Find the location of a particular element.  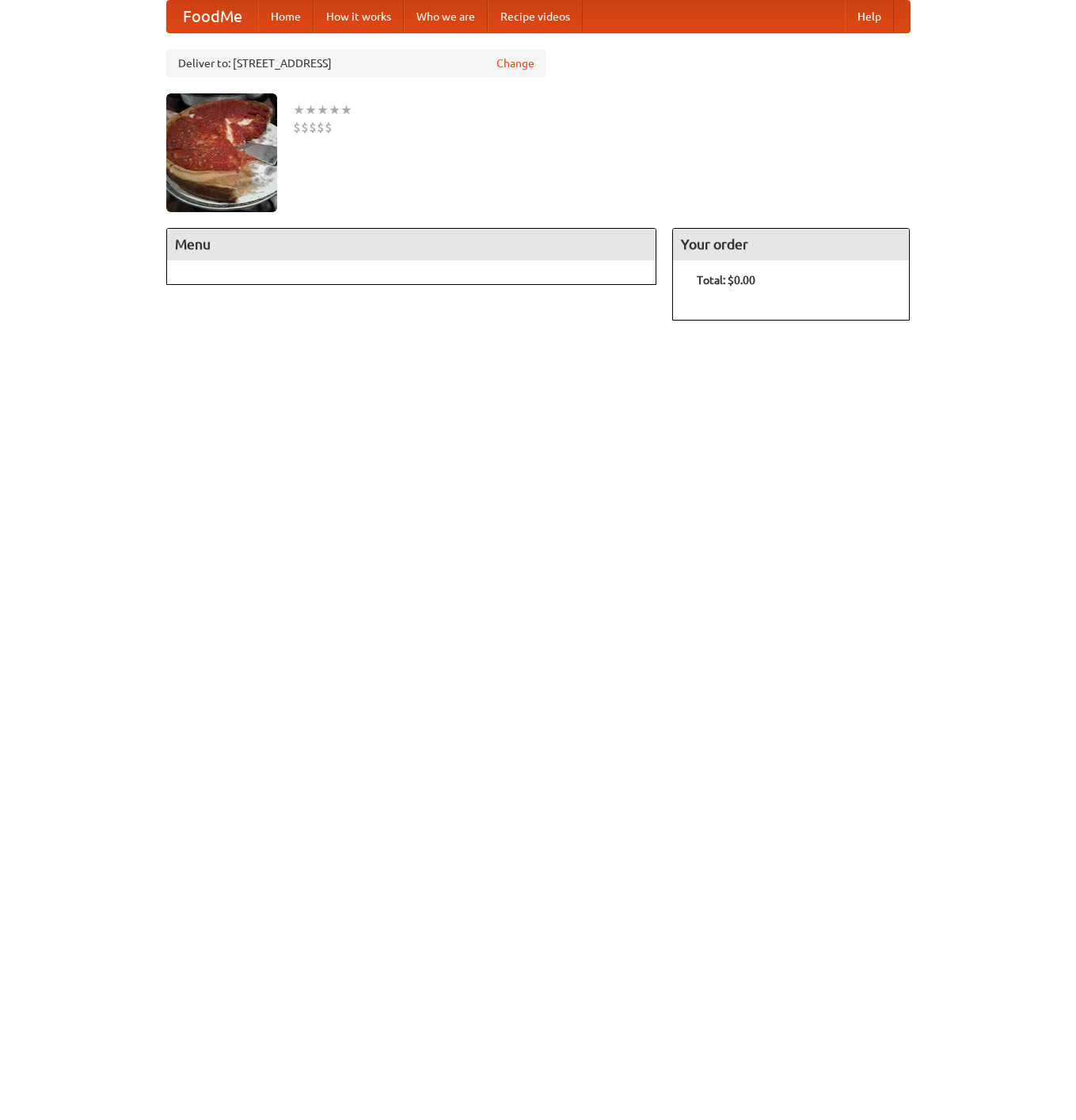

img: angular.jpg is located at coordinates (221, 153).